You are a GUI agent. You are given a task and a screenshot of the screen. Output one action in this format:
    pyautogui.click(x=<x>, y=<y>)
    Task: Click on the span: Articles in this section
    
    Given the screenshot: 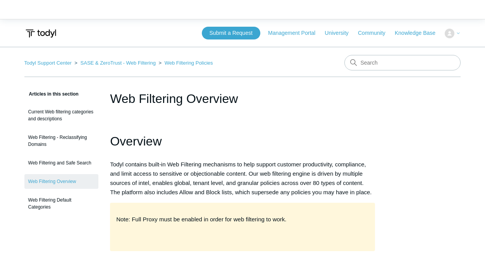 What is the action you would take?
    pyautogui.click(x=51, y=94)
    